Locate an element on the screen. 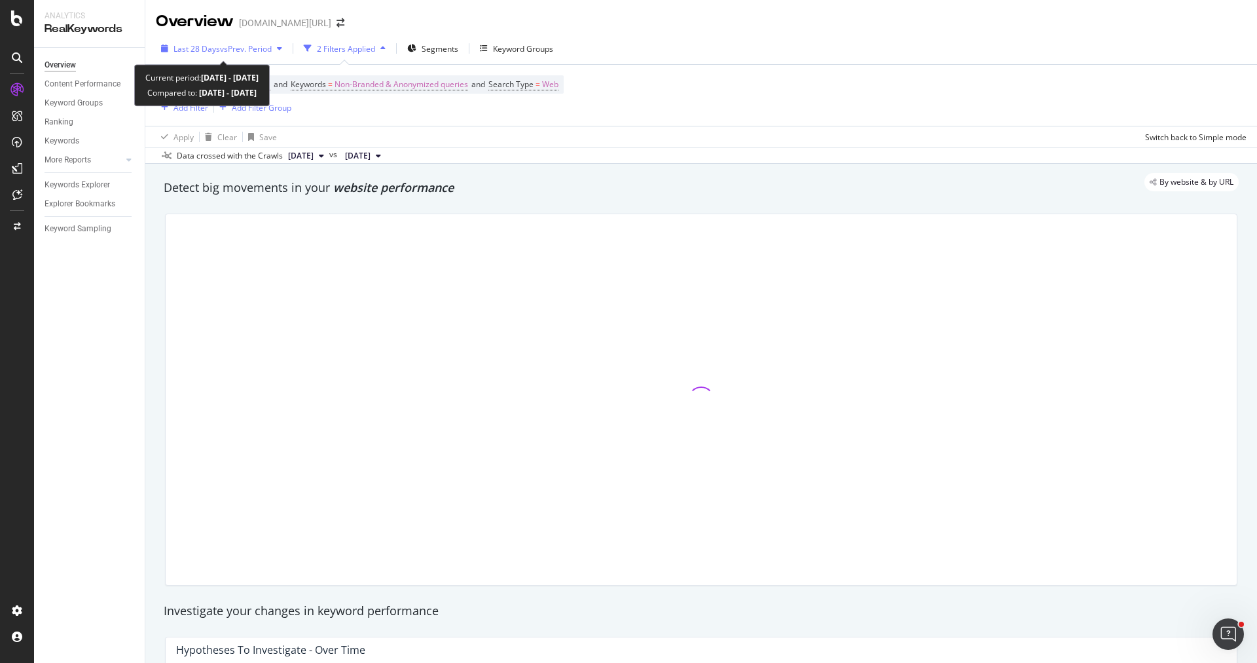  div: Ranking is located at coordinates (59, 122).